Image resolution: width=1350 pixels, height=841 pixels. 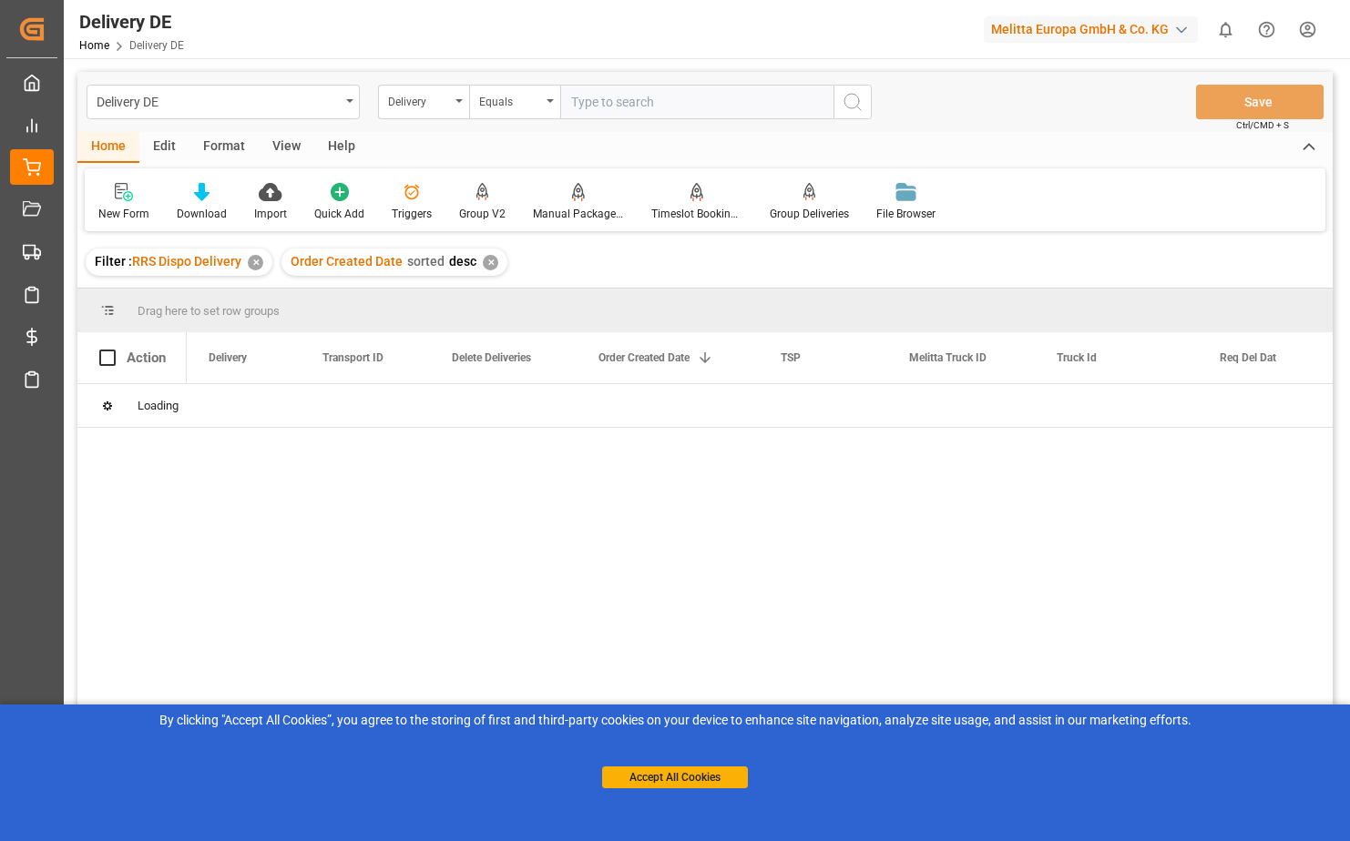 I want to click on div: View, so click(x=286, y=148).